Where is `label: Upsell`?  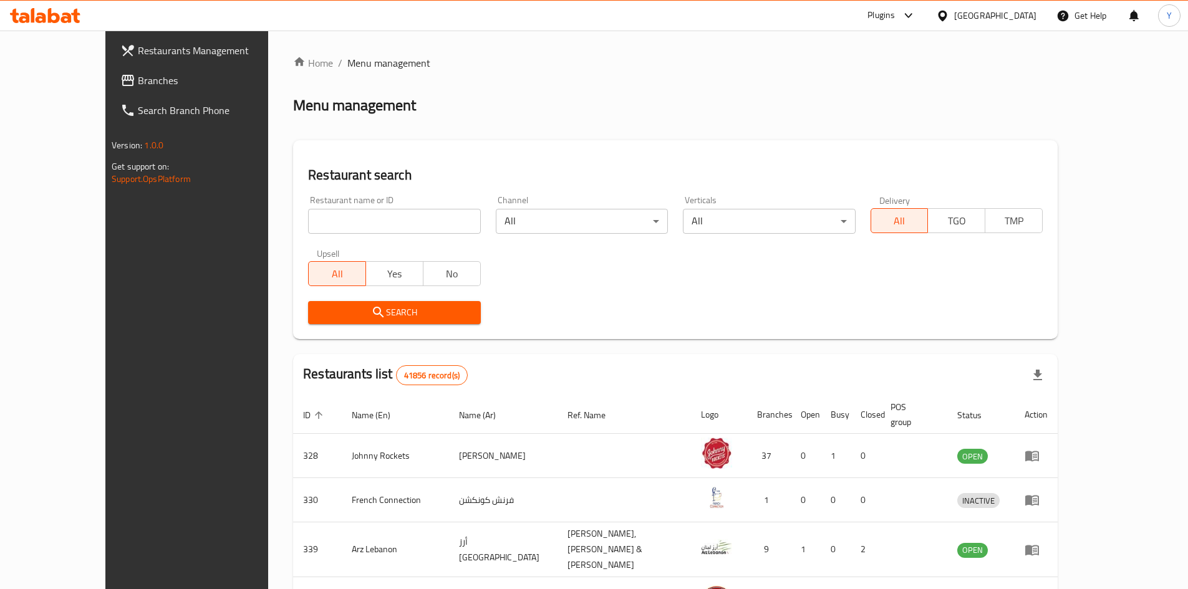
label: Upsell is located at coordinates (328, 253).